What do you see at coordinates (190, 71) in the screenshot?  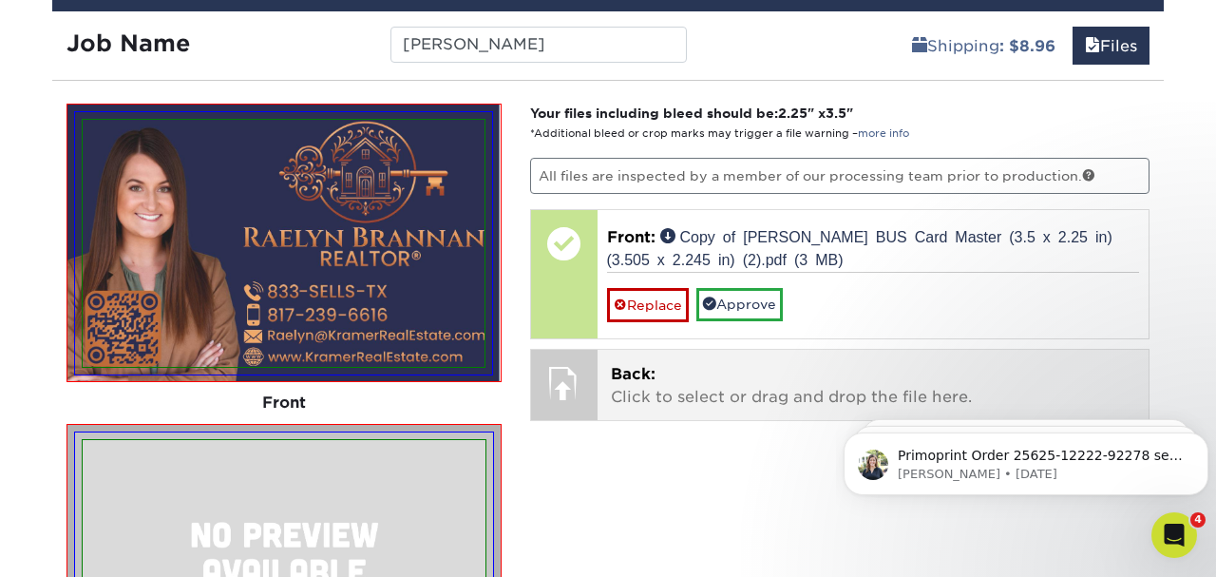 I see `div: message notification from Irene, 9w ago. Primoprint Order 25625-12222-92278 set 1 and 2 Our Quali...` at bounding box center [190, 71].